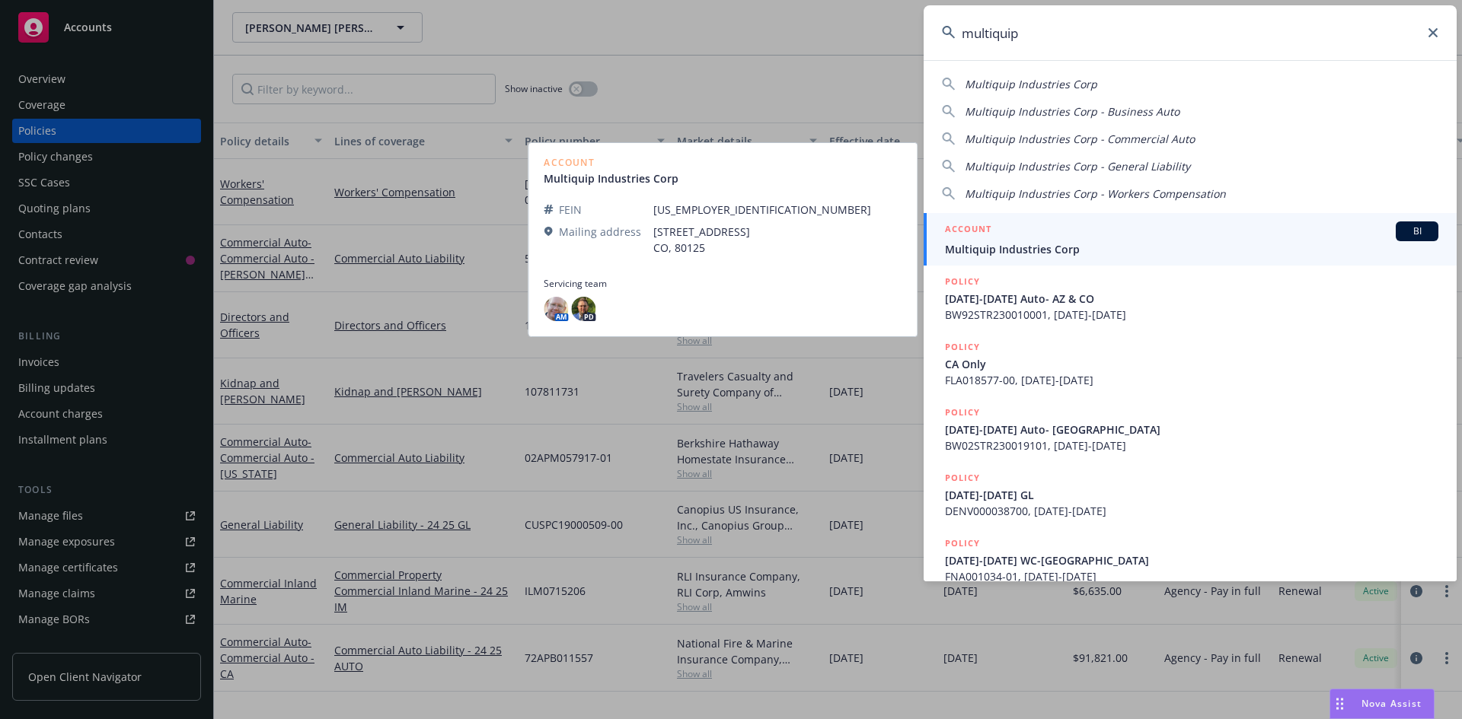 The image size is (1462, 719). What do you see at coordinates (1190, 239) in the screenshot?
I see `a: ACCOUNTBIMultiquip Industries Corp` at bounding box center [1190, 239].